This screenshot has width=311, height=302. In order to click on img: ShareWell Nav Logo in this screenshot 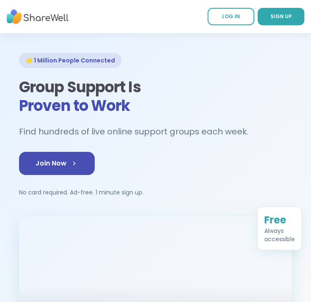, I will do `click(38, 17)`.